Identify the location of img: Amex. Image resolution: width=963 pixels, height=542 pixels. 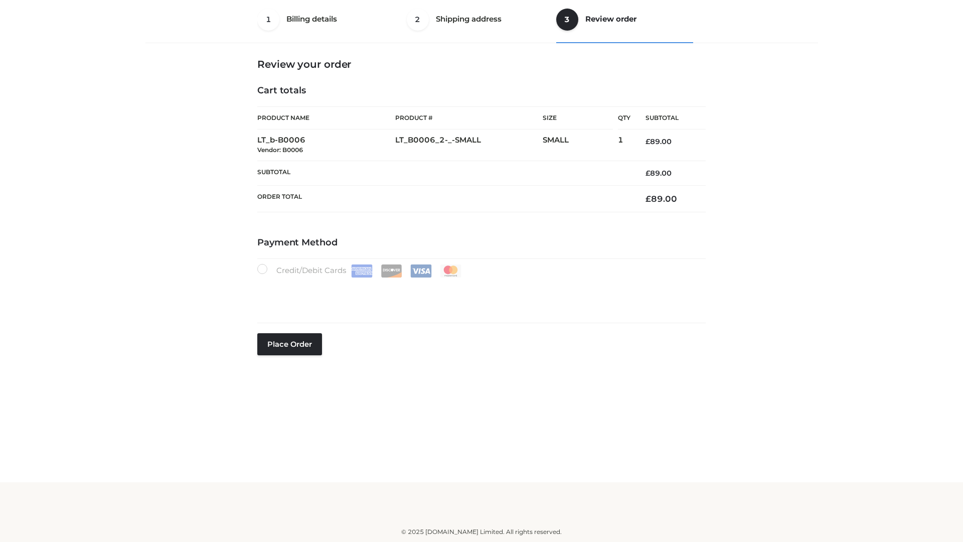
(362, 271).